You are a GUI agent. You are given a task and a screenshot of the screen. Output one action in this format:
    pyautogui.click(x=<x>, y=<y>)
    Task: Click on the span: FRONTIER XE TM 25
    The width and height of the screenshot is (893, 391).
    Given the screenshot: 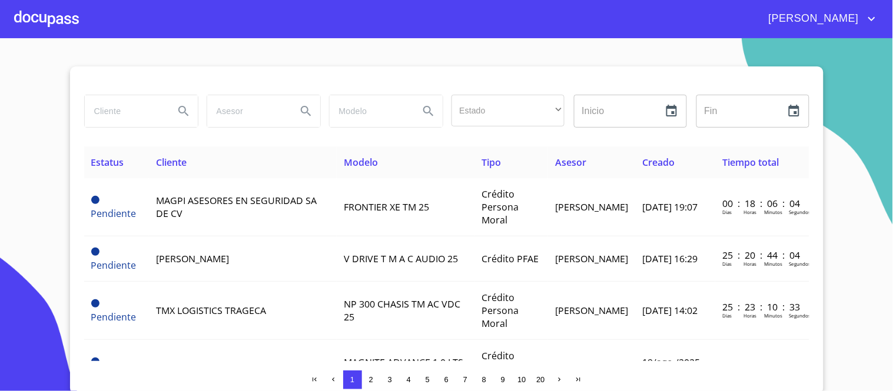 What is the action you would take?
    pyautogui.click(x=386, y=207)
    